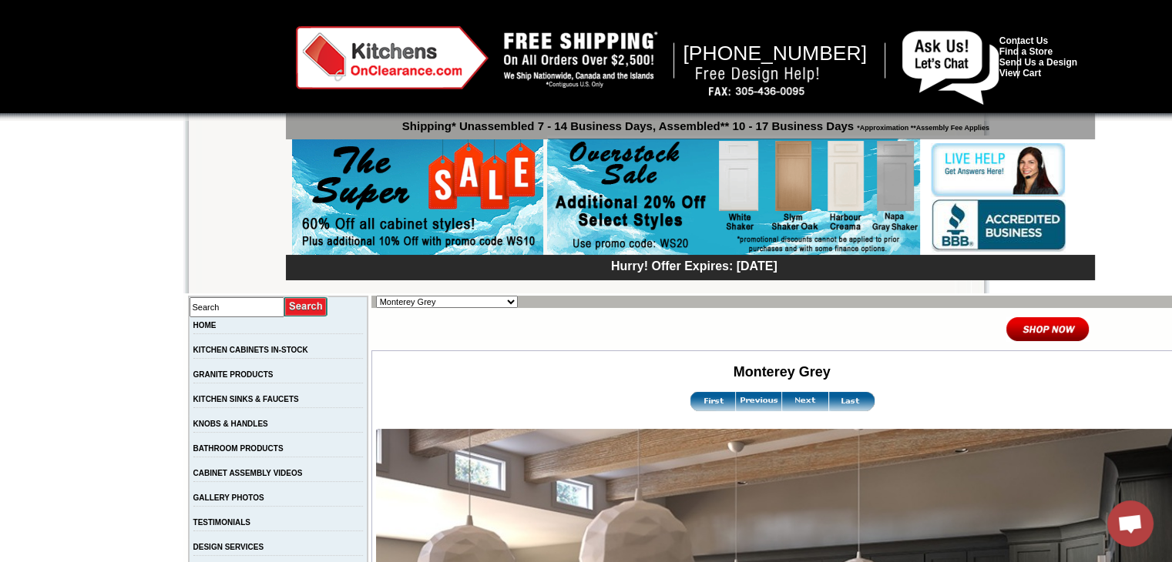 This screenshot has height=562, width=1172. What do you see at coordinates (1023, 41) in the screenshot?
I see `a: Contact Us` at bounding box center [1023, 41].